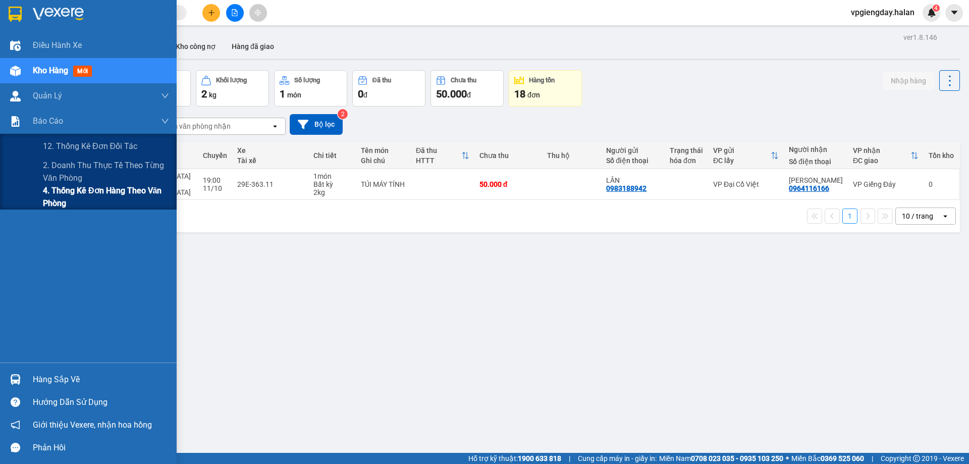 The width and height of the screenshot is (969, 464). Describe the element at coordinates (332, 176) in the screenshot. I see `div: 1 món` at that location.